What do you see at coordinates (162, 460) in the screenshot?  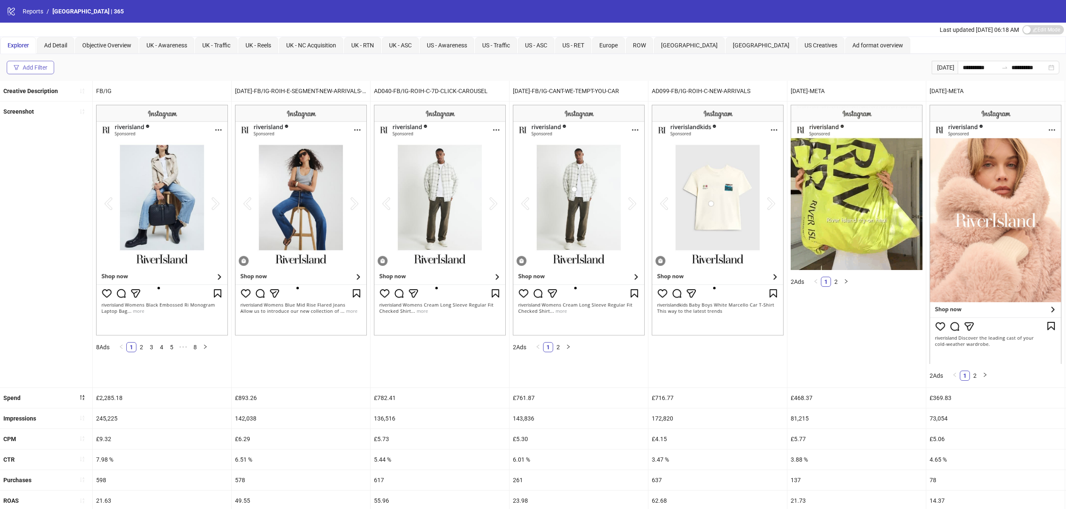 I see `div: 7.98 %` at bounding box center [162, 460].